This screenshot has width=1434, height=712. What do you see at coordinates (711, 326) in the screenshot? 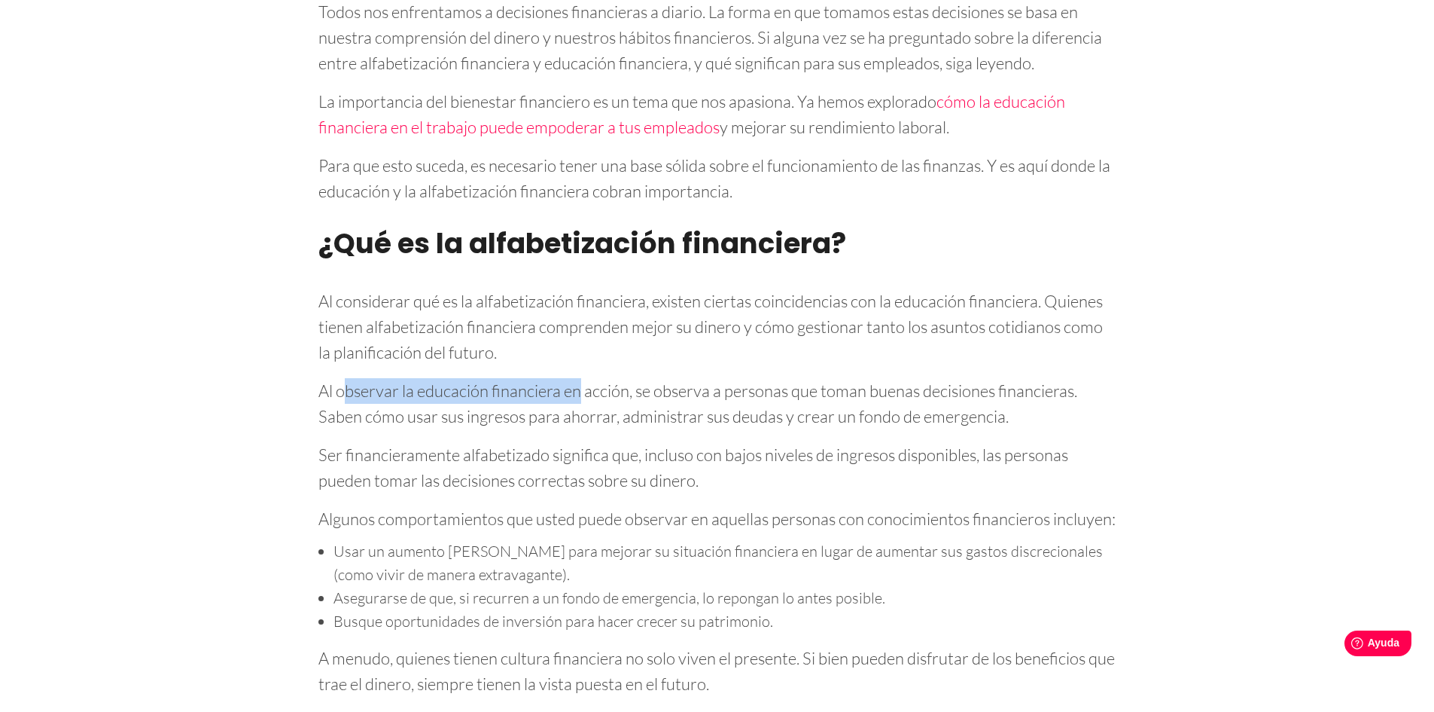
I see `font: Al considerar qué es la alfabetización financiera, existen ciertas coincidencias con la educación...` at bounding box center [711, 326].